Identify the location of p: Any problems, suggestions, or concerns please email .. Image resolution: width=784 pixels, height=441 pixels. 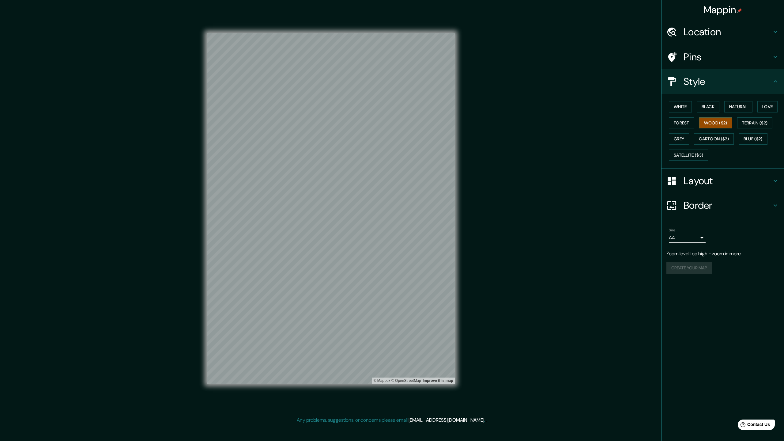
(391, 420).